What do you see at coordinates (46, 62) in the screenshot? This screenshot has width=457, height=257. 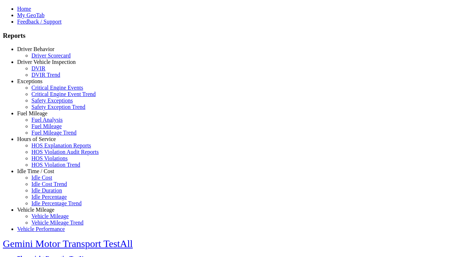 I see `a: Driver Vehicle Inspection` at bounding box center [46, 62].